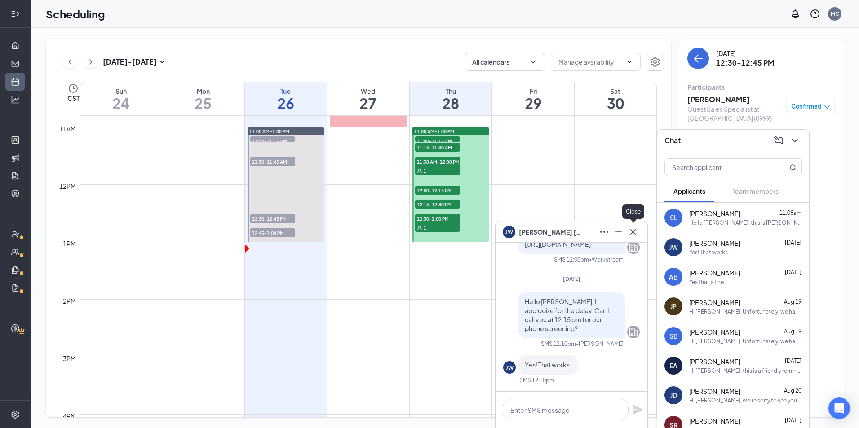  I want to click on a: August 27, 2025, so click(368, 99).